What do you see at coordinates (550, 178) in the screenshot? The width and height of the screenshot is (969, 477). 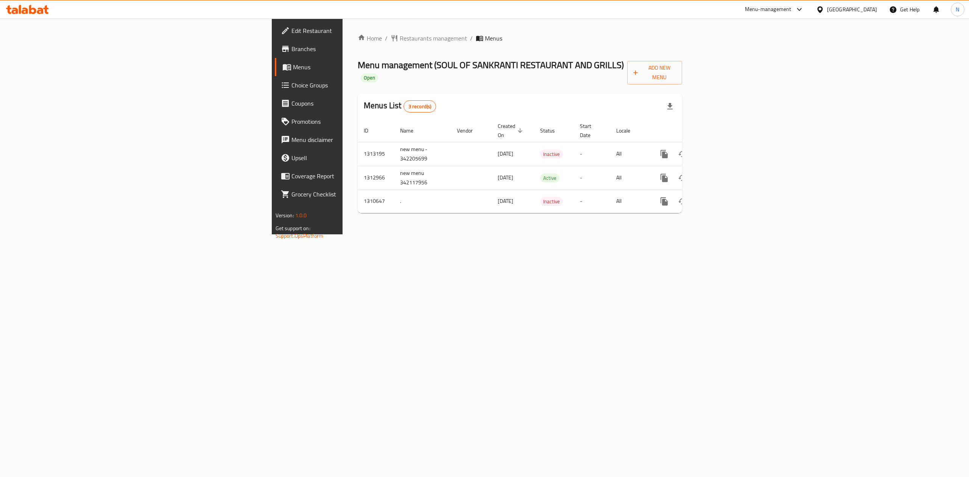 I see `div: Active` at bounding box center [550, 178].